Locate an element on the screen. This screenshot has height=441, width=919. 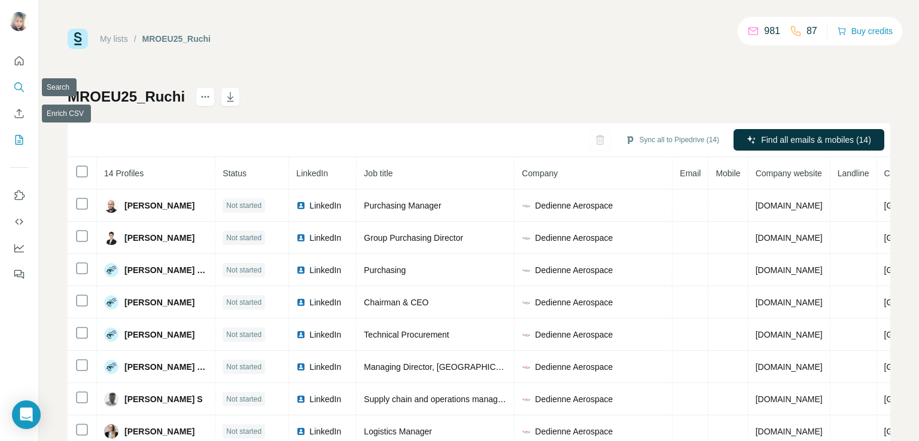
span: Country is located at coordinates (898, 173).